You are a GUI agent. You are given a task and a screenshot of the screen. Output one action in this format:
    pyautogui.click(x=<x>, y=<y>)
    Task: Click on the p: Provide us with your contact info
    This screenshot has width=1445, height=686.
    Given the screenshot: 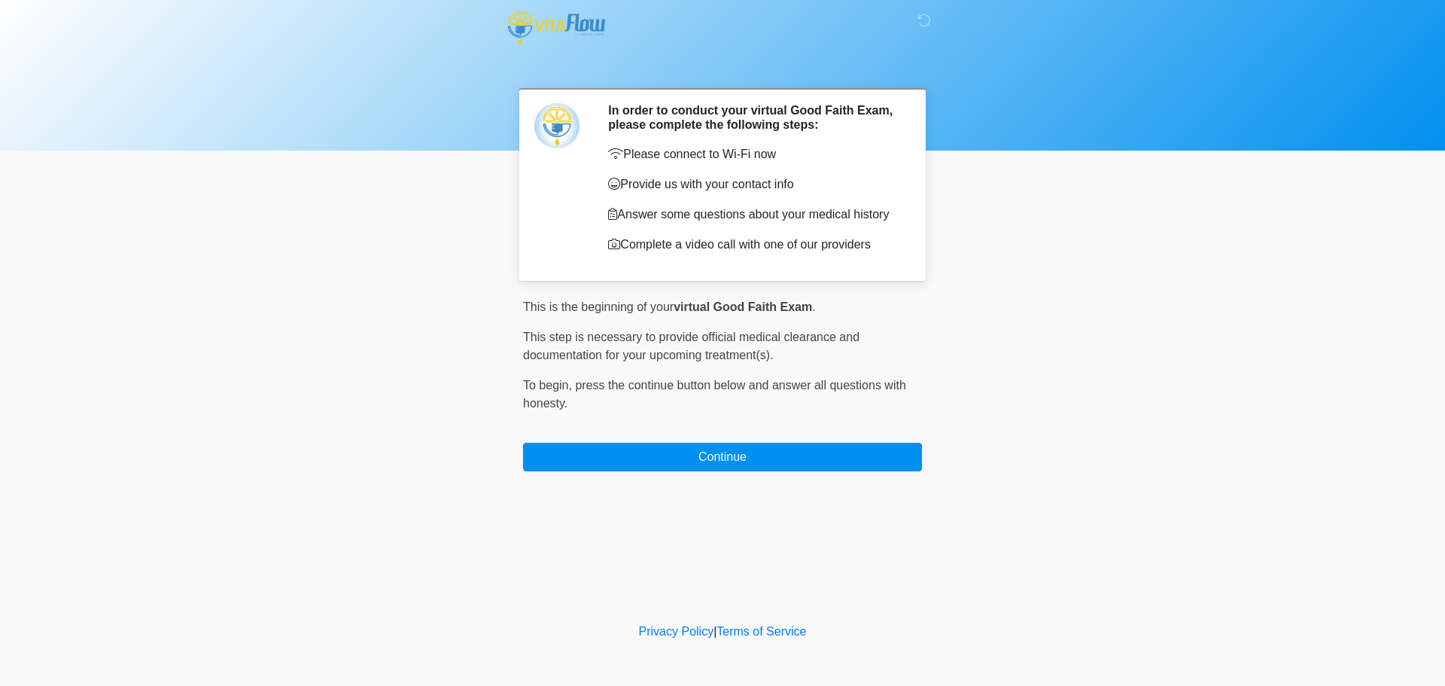 What is the action you would take?
    pyautogui.click(x=753, y=184)
    